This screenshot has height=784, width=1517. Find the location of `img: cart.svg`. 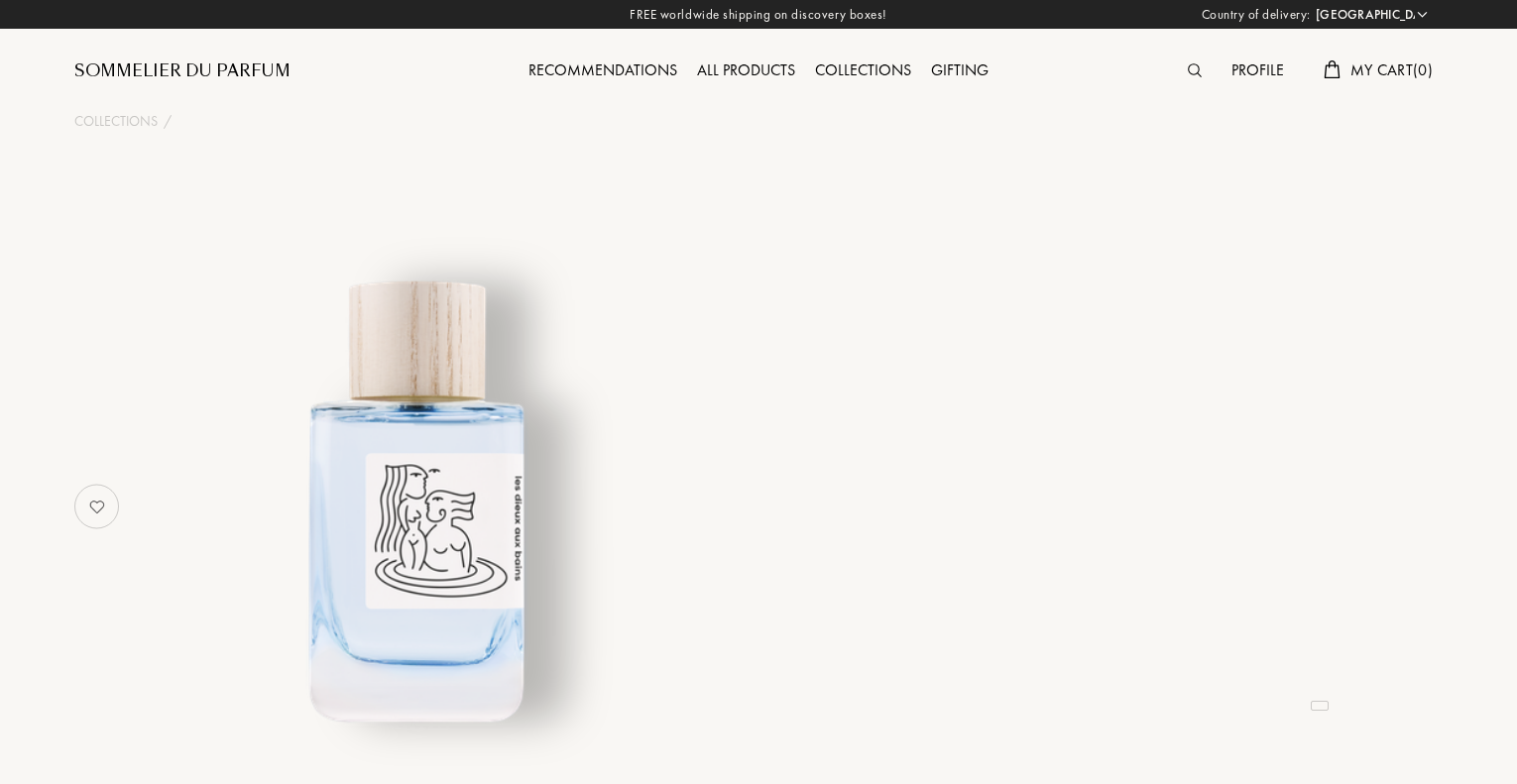

img: cart.svg is located at coordinates (1332, 69).